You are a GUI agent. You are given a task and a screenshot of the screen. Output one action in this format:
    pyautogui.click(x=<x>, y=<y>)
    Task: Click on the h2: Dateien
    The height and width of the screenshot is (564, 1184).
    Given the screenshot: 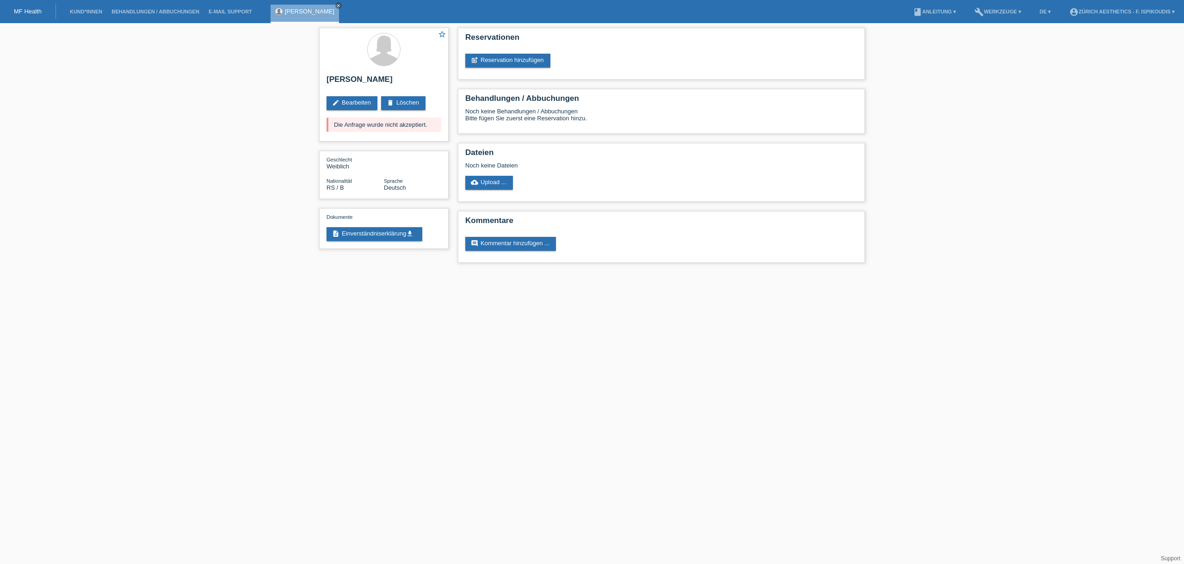 What is the action you would take?
    pyautogui.click(x=661, y=155)
    